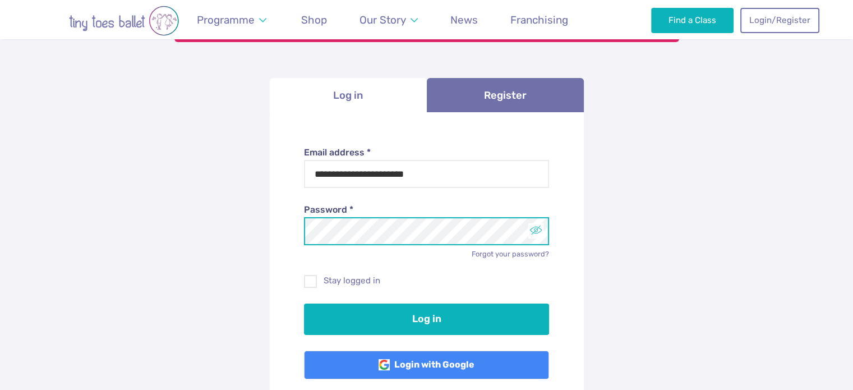  I want to click on button: Toggle password visibility, so click(536, 231).